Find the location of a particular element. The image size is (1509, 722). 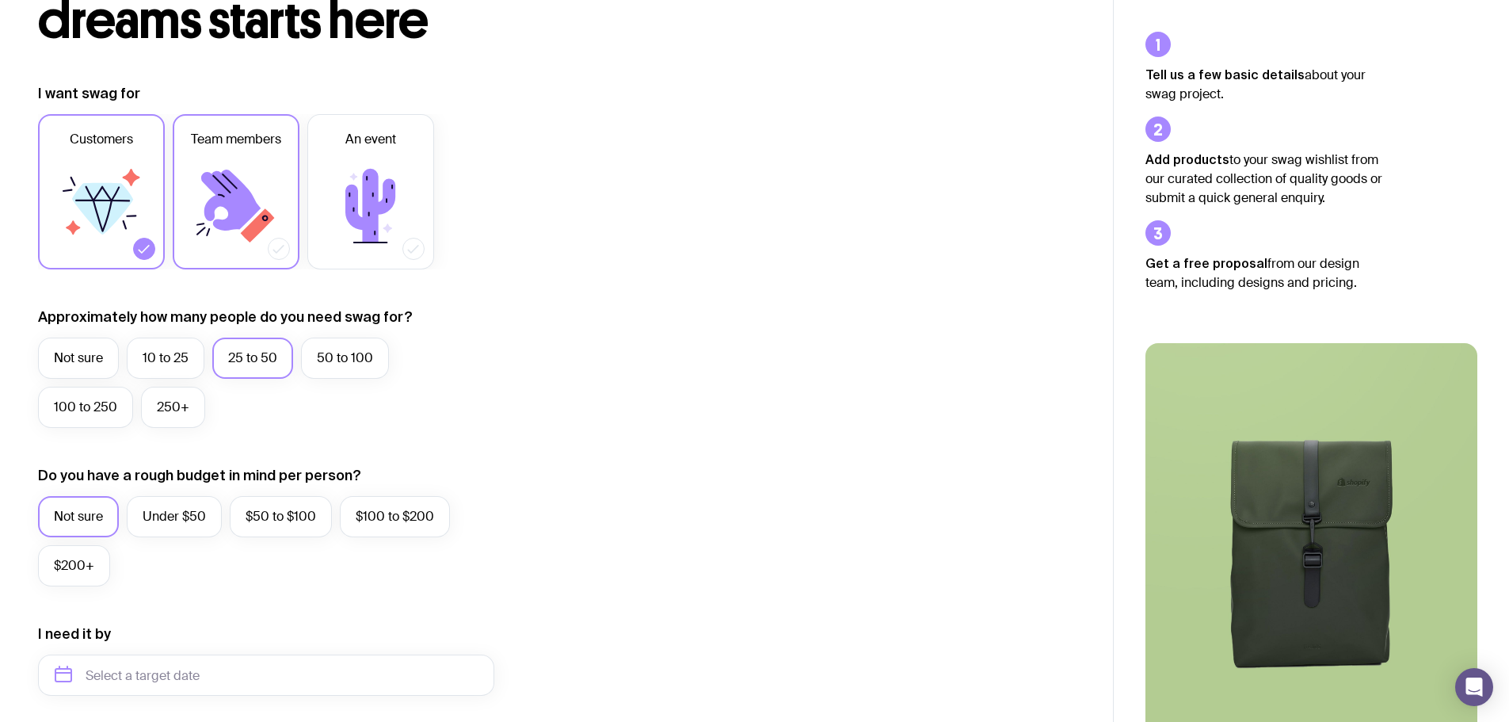

span: Customers is located at coordinates (101, 139).